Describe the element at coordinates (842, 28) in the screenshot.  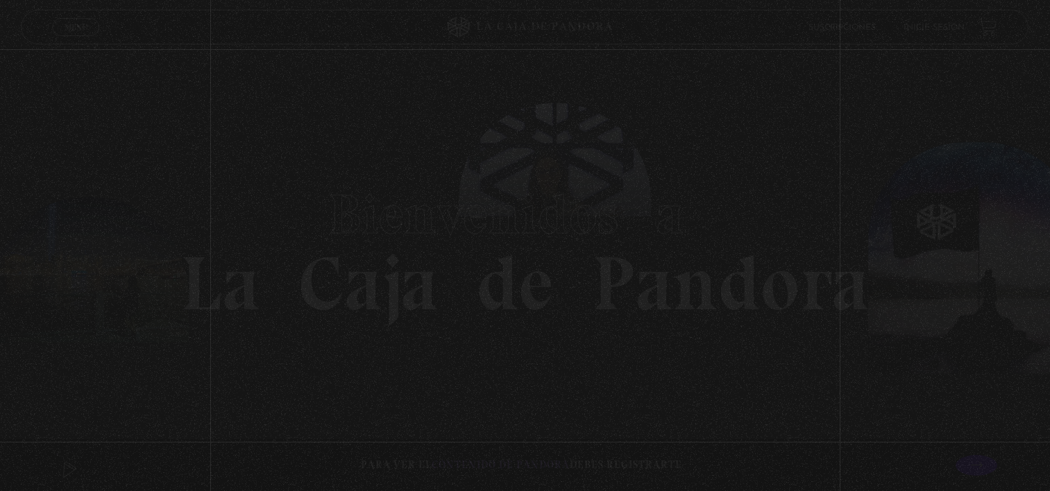
I see `a: Suscripciones` at that location.